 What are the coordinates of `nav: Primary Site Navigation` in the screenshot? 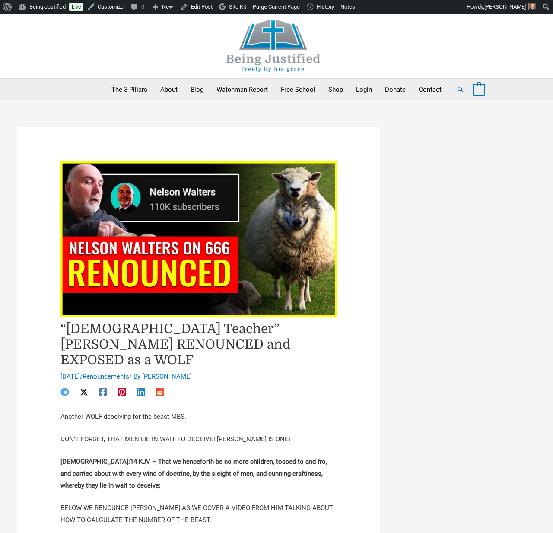 It's located at (277, 89).